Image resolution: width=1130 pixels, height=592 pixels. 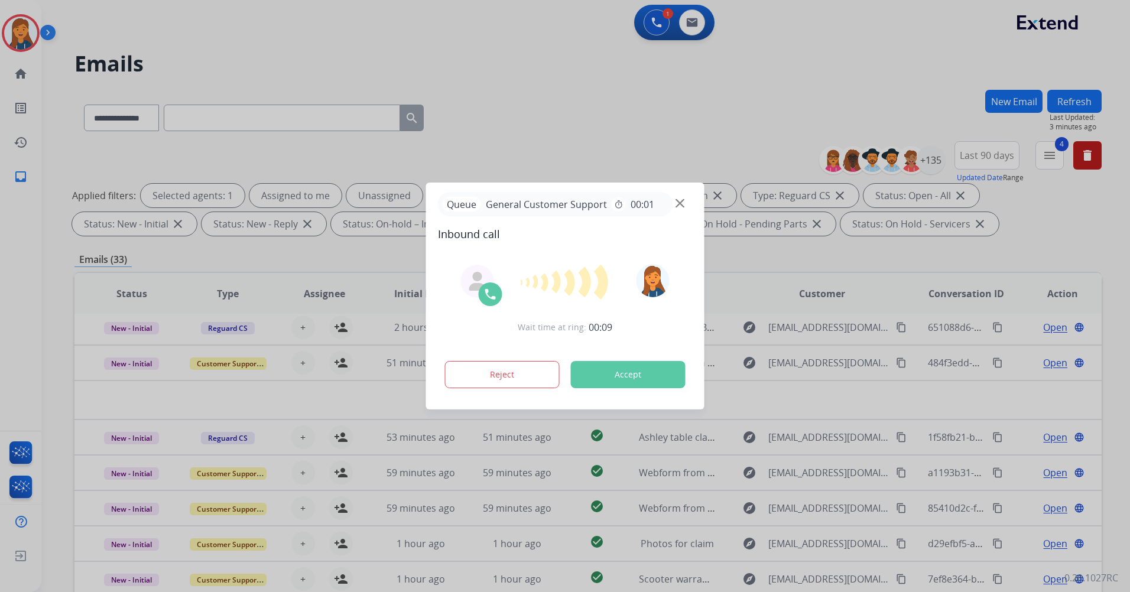 What do you see at coordinates (680, 203) in the screenshot?
I see `img: close-button` at bounding box center [680, 203].